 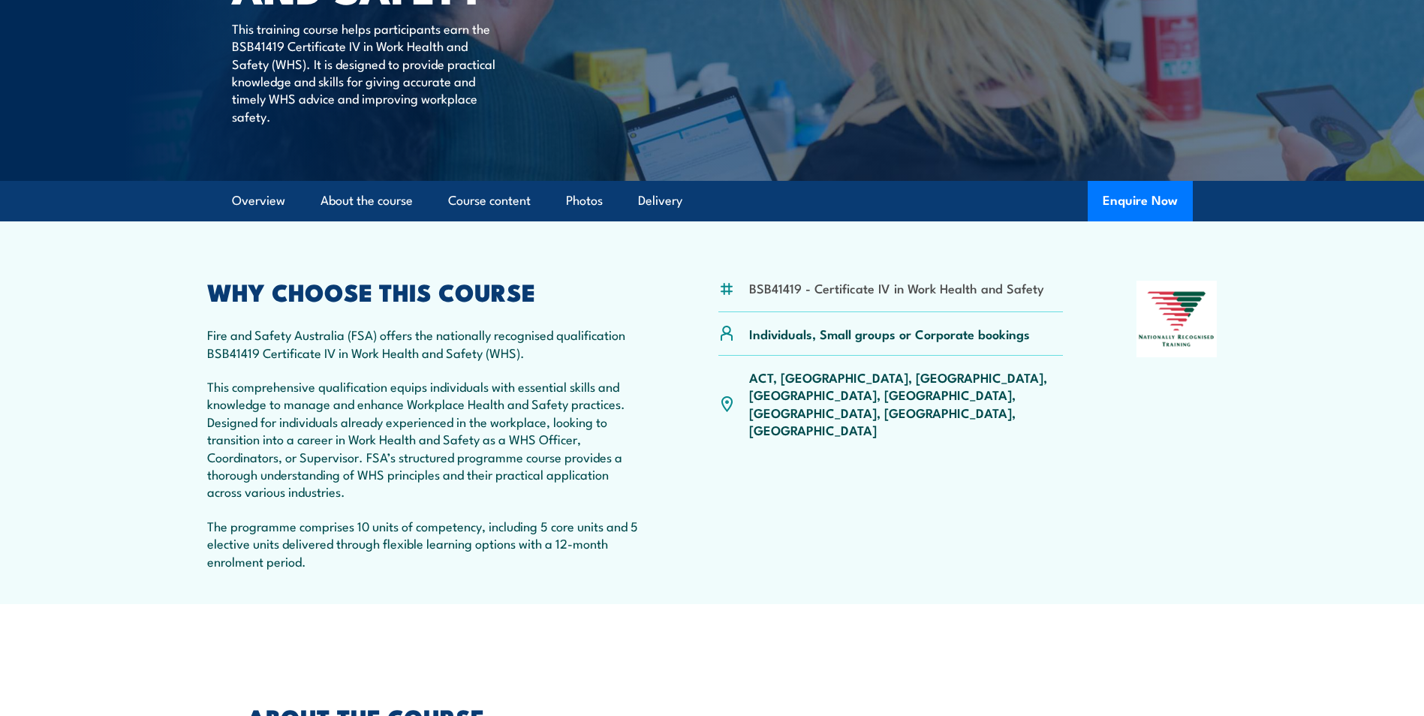 I want to click on a: Photos, so click(x=584, y=200).